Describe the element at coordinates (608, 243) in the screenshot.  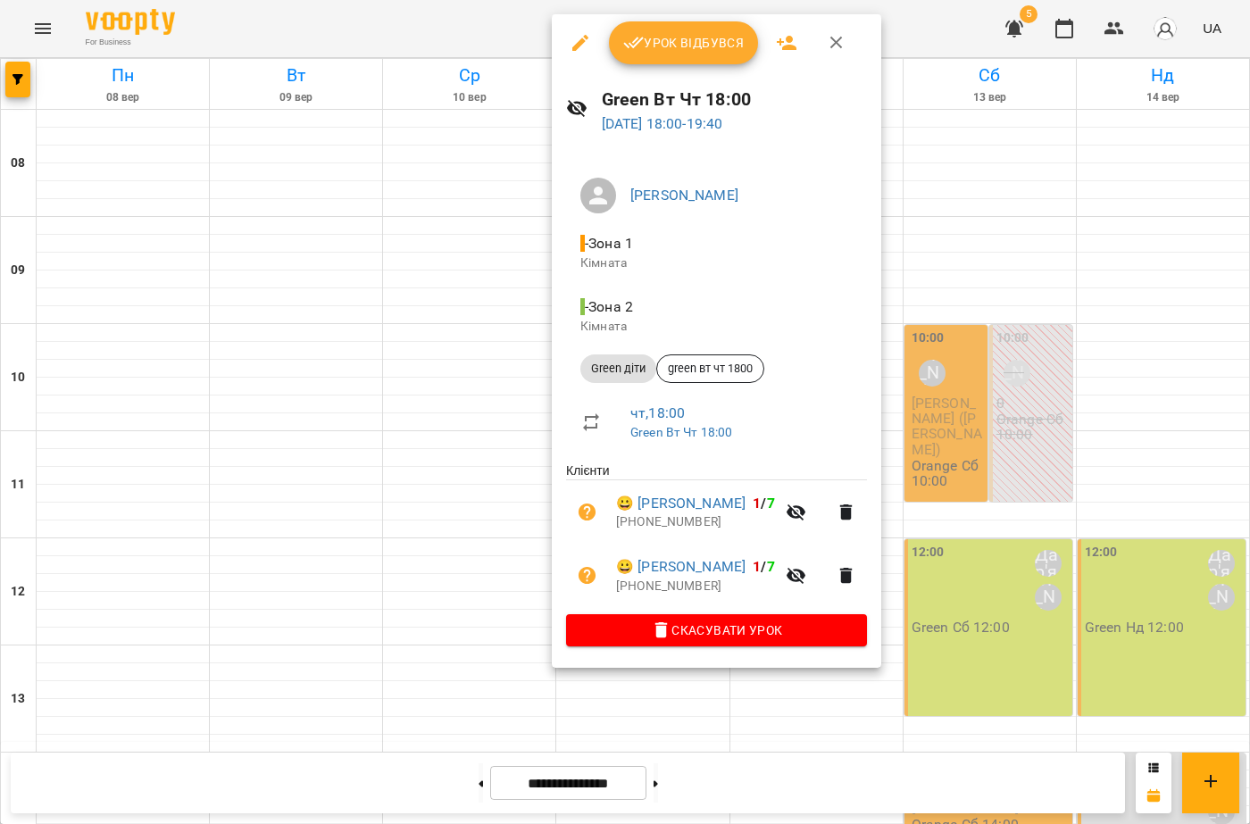
I see `span: - Зона 1` at that location.